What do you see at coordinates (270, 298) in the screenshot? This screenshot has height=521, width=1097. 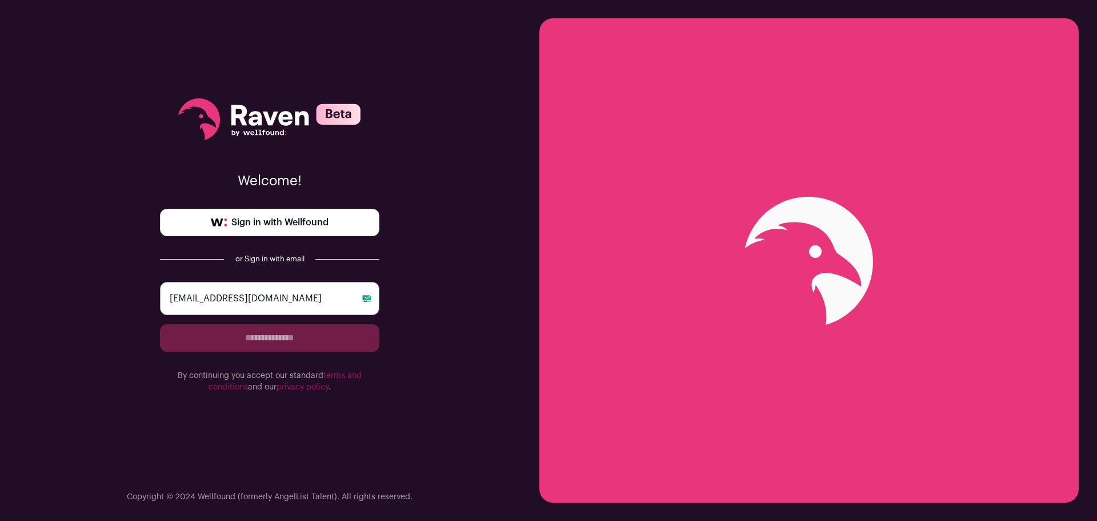 I see `input: email@example.com` at bounding box center [270, 298].